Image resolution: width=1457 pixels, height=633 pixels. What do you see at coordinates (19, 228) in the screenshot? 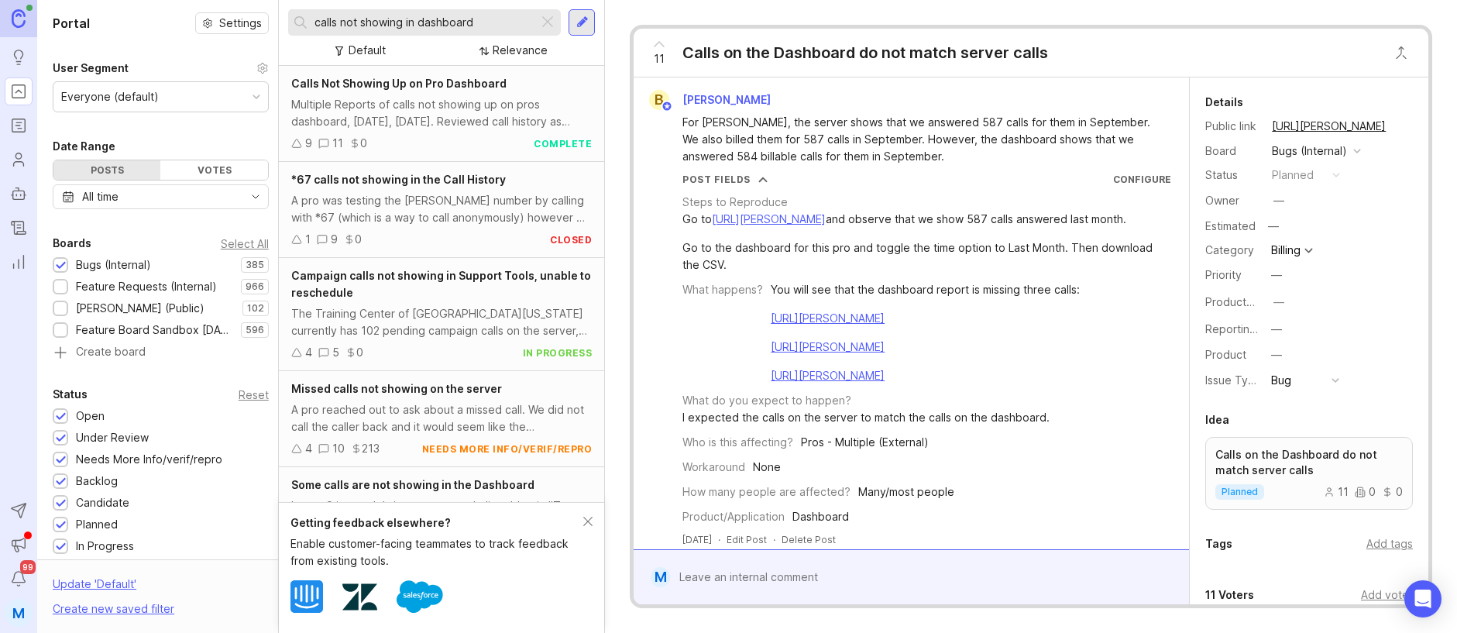
I see `a: Changelog` at bounding box center [19, 228].